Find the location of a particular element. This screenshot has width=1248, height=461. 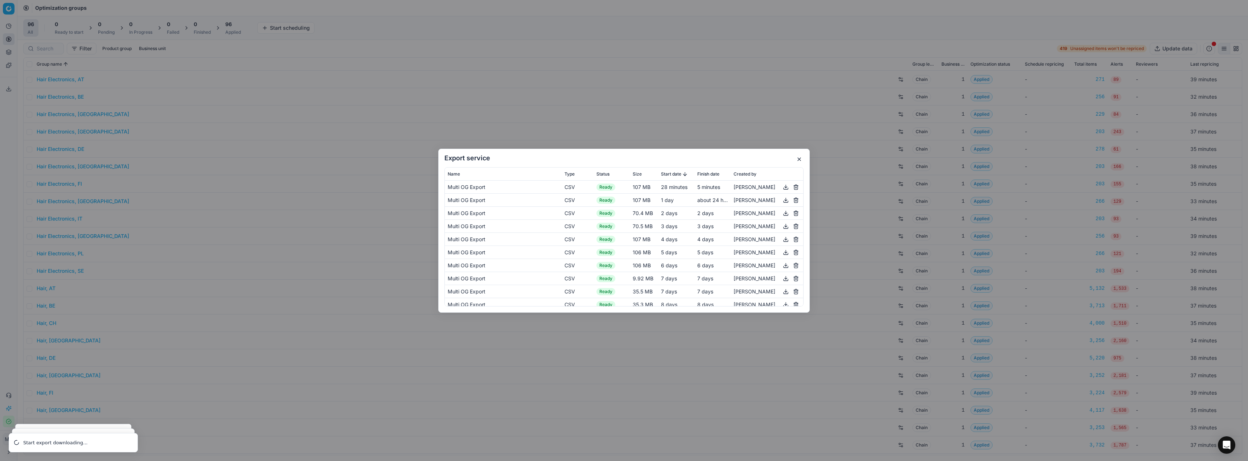

span: Type is located at coordinates (570, 174).